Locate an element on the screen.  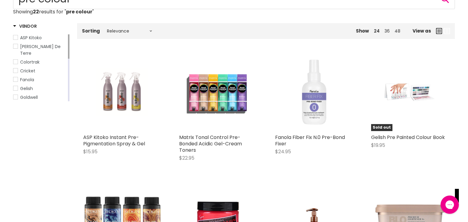
span: Sold out is located at coordinates (382, 128).